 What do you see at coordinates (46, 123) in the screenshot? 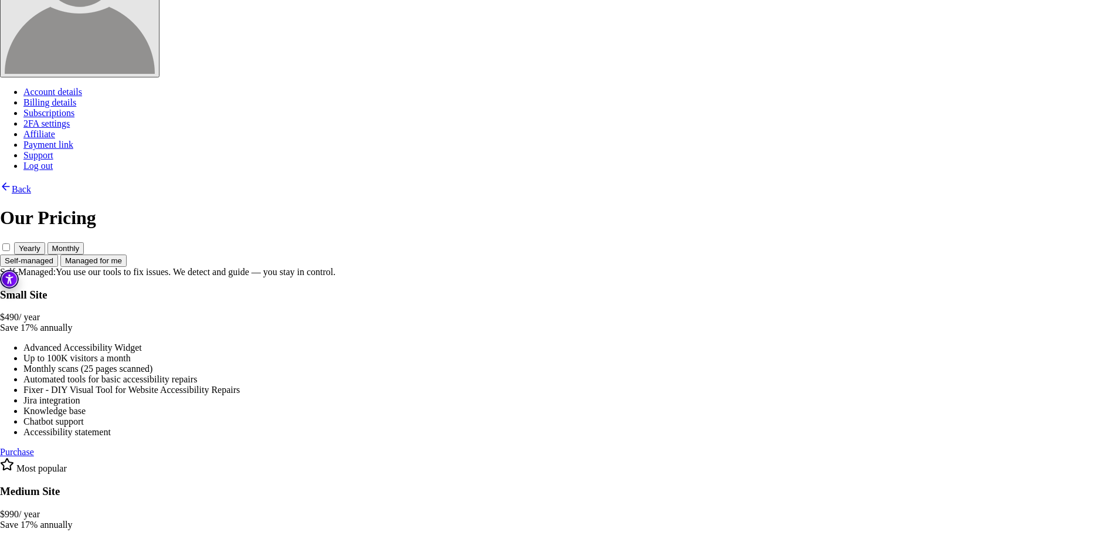
I see `a: 2FA settings` at bounding box center [46, 123].